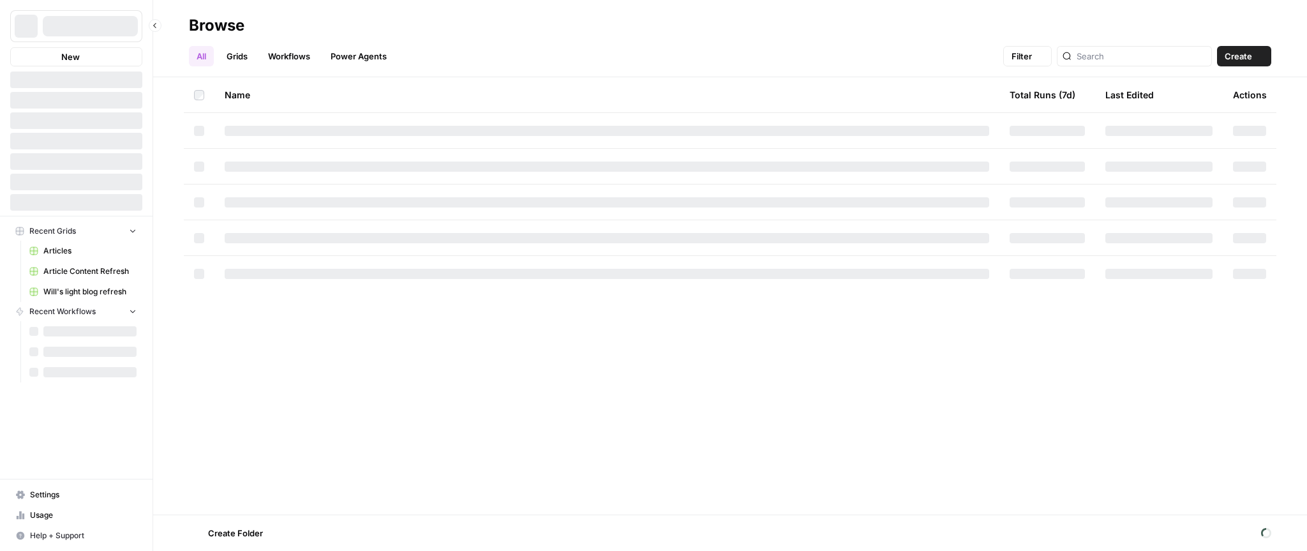  I want to click on span: Usage, so click(83, 515).